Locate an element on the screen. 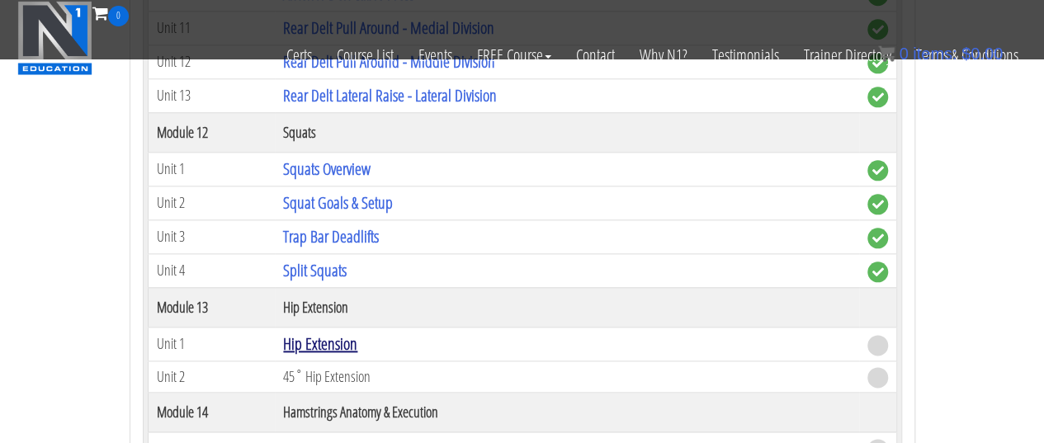 The image size is (1044, 443). th: Module 13 is located at coordinates (211, 307).